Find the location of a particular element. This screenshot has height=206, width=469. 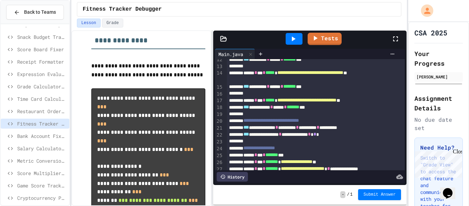

div: 26 is located at coordinates (219, 162).